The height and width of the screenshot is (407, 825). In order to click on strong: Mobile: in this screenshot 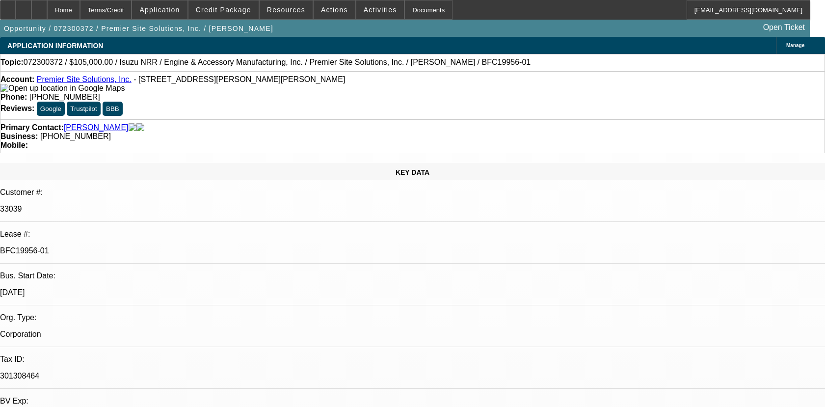, I will do `click(14, 145)`.